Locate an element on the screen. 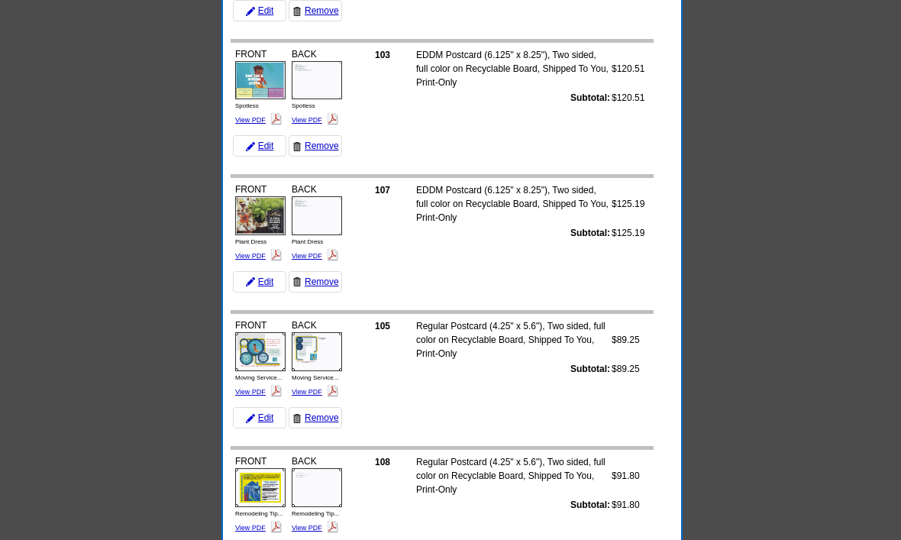 The width and height of the screenshot is (901, 540). strong: 107 is located at coordinates (382, 191).